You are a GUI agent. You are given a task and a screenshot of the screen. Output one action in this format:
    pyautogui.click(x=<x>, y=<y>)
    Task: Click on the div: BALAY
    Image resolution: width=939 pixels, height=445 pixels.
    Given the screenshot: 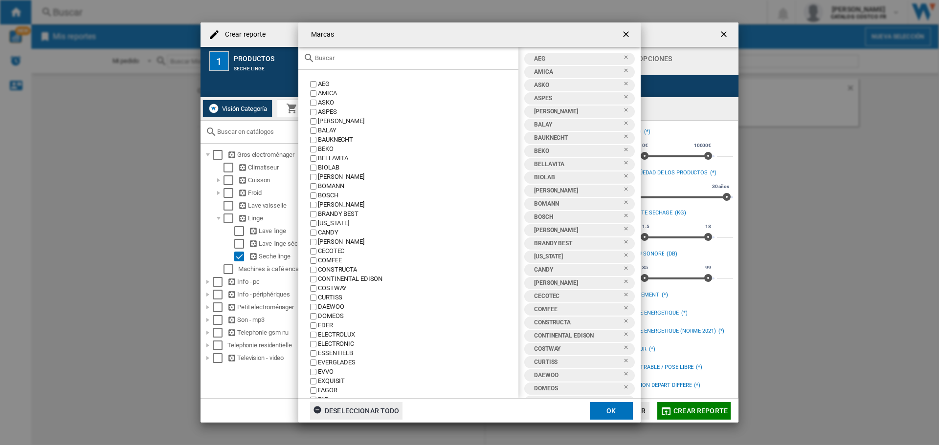 What is the action you would take?
    pyautogui.click(x=576, y=125)
    